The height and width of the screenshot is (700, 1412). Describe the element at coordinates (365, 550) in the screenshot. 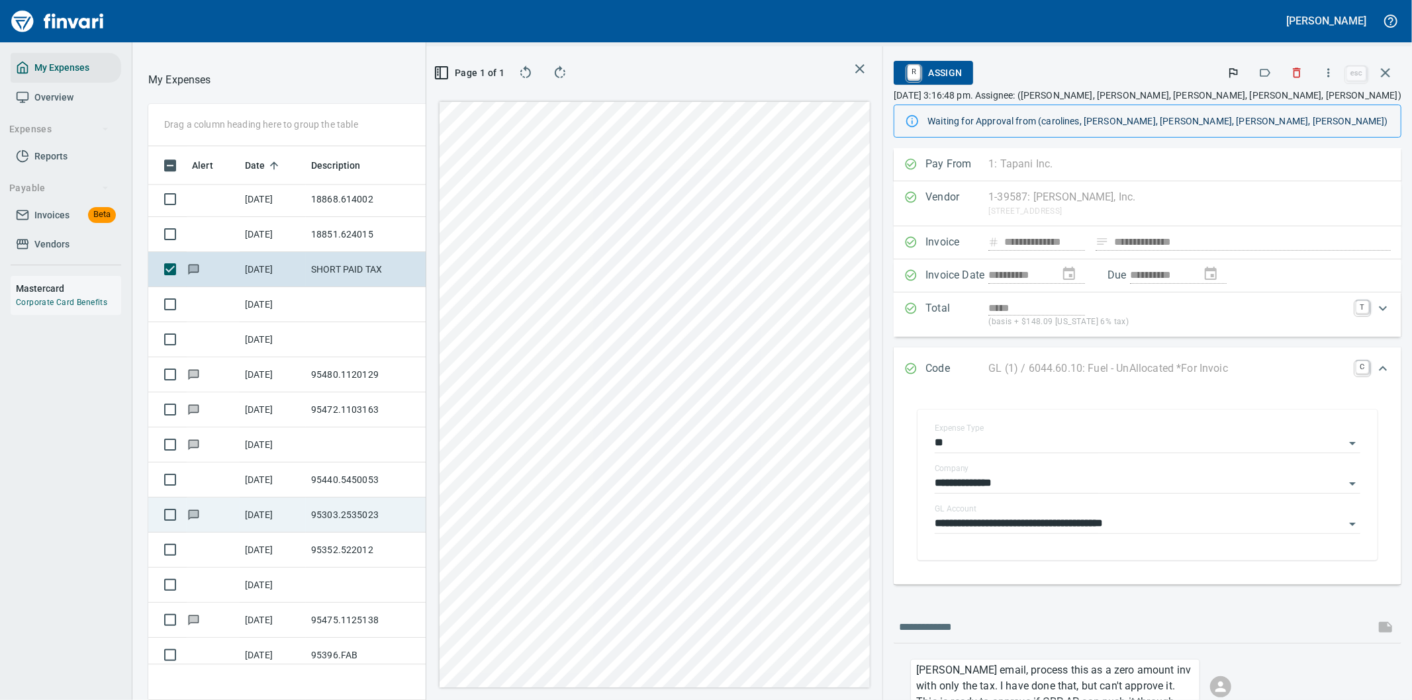

I see `td: 95352.522012` at that location.